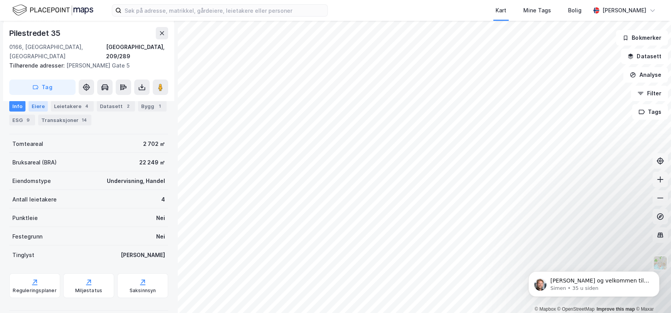 This screenshot has width=671, height=313. I want to click on div: Datasett, so click(116, 106).